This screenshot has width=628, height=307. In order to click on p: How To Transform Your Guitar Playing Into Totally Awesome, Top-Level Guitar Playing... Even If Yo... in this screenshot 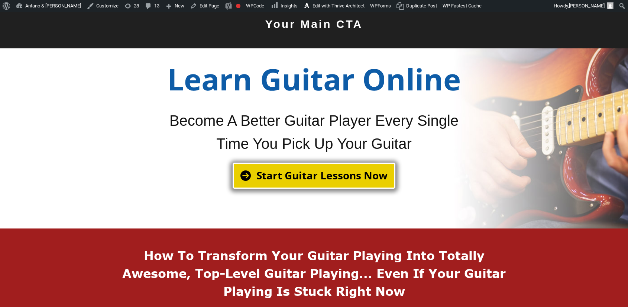, I will do `click(314, 273)`.